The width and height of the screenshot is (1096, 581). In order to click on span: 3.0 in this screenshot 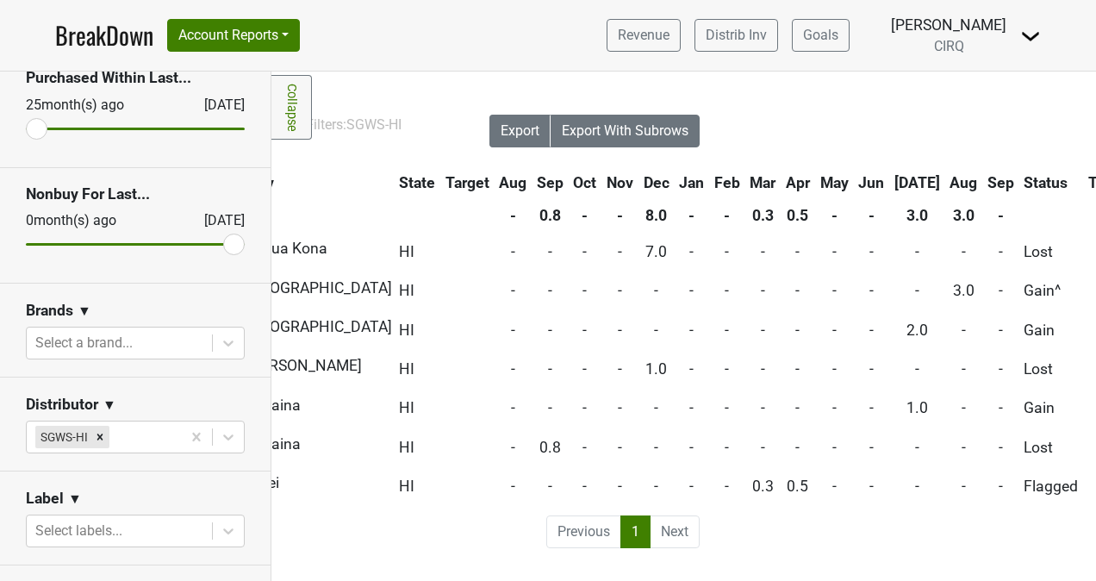, I will do `click(963, 290)`.